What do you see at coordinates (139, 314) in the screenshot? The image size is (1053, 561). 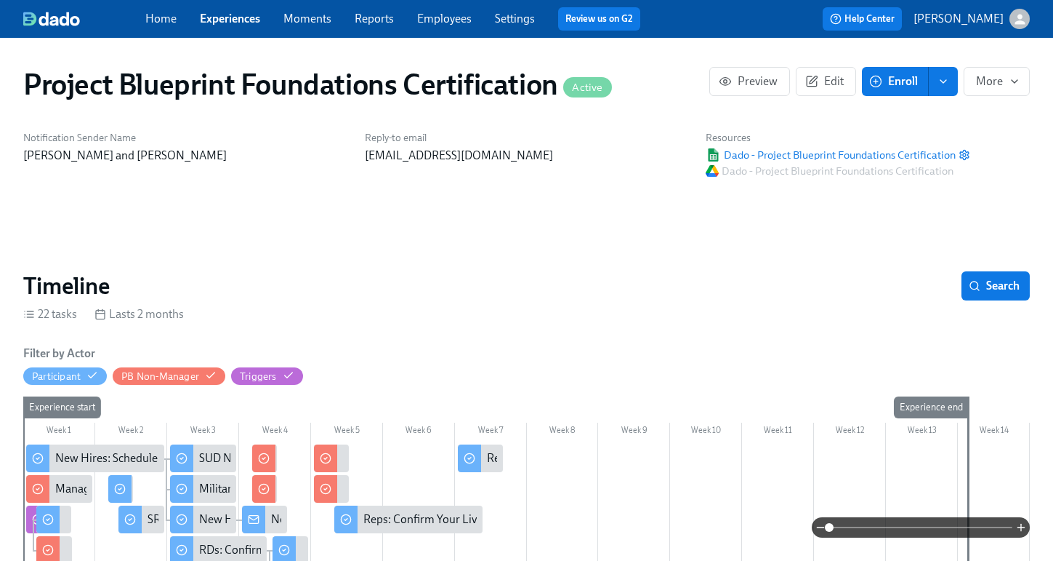 I see `div: Lasts 2 months` at bounding box center [139, 314].